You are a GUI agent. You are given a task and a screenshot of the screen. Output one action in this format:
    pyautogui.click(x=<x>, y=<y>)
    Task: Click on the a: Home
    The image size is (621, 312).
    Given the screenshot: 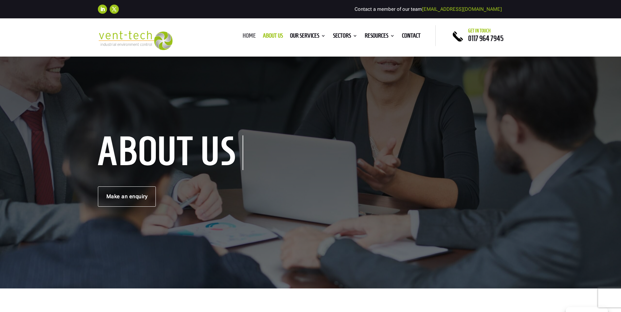 What is the action you would take?
    pyautogui.click(x=249, y=37)
    